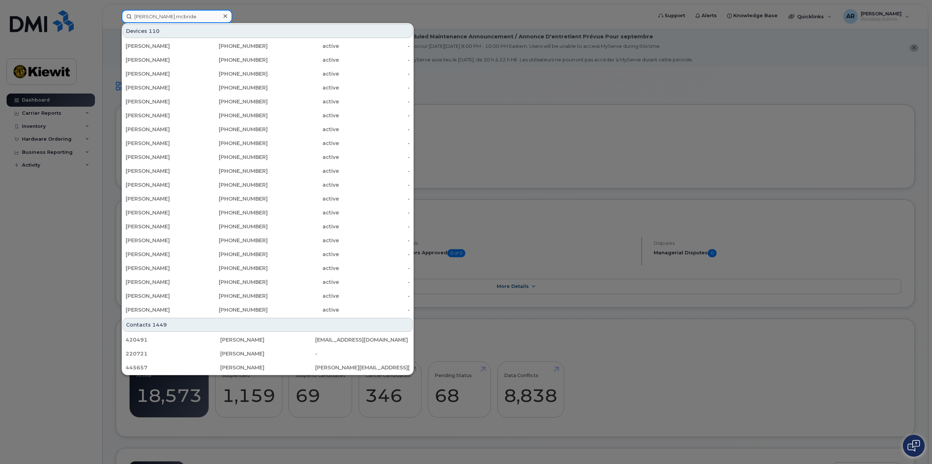 The image size is (932, 464). Describe the element at coordinates (173, 353) in the screenshot. I see `div: 220721` at that location.